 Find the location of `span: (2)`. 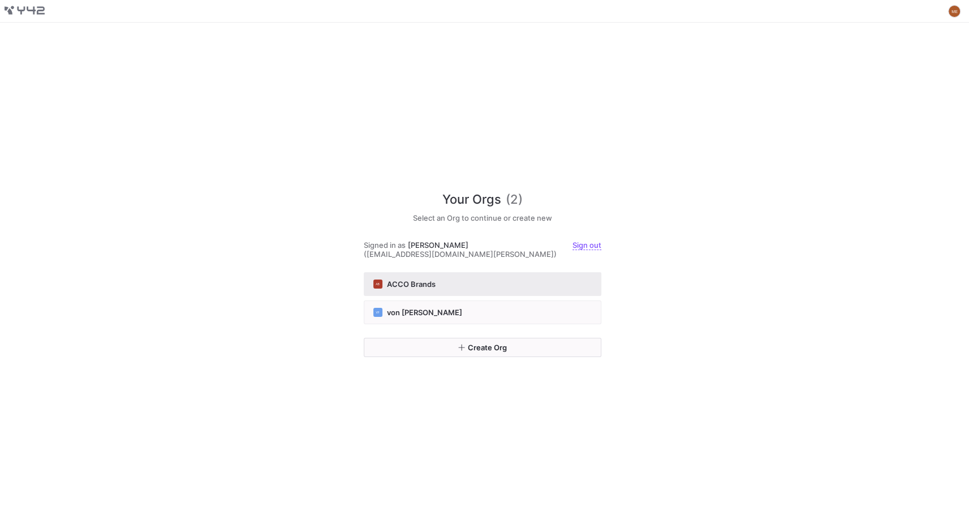

span: (2) is located at coordinates (514, 199).